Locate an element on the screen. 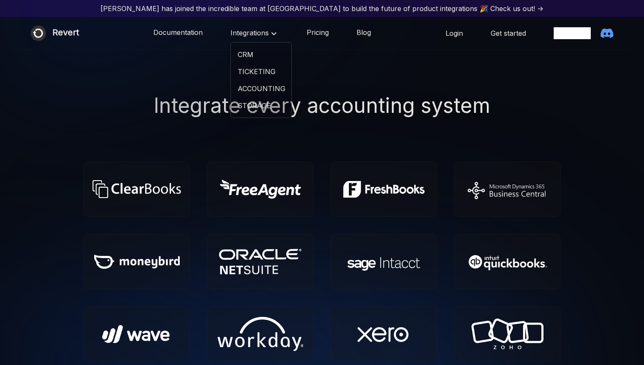 This screenshot has height=365, width=644. a: STORAGE is located at coordinates (261, 106).